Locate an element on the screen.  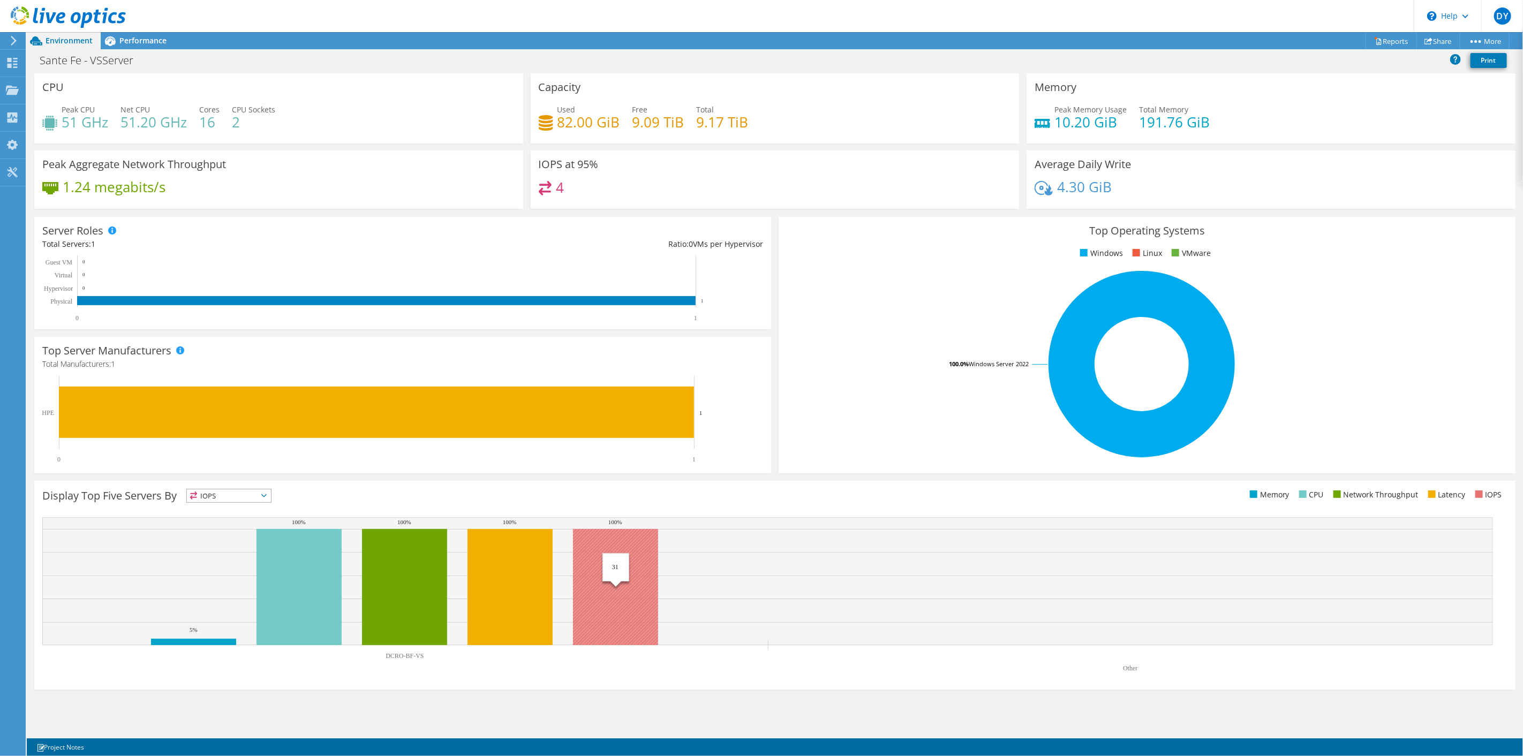
h3: Top Server Manufacturers is located at coordinates (107, 351).